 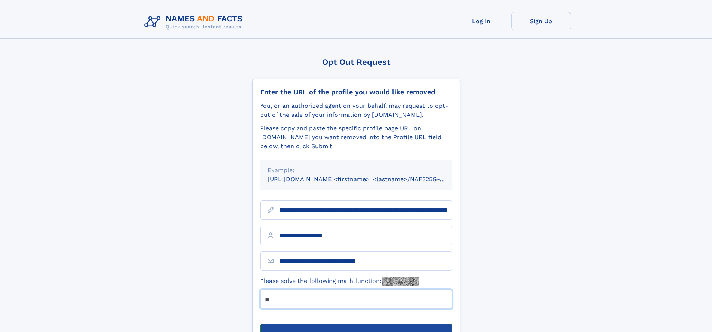 What do you see at coordinates (356, 110) in the screenshot?
I see `div: You, or an authorized agent on your behalf, may request to opt-out of the sale of your informatio...` at bounding box center [356, 110].